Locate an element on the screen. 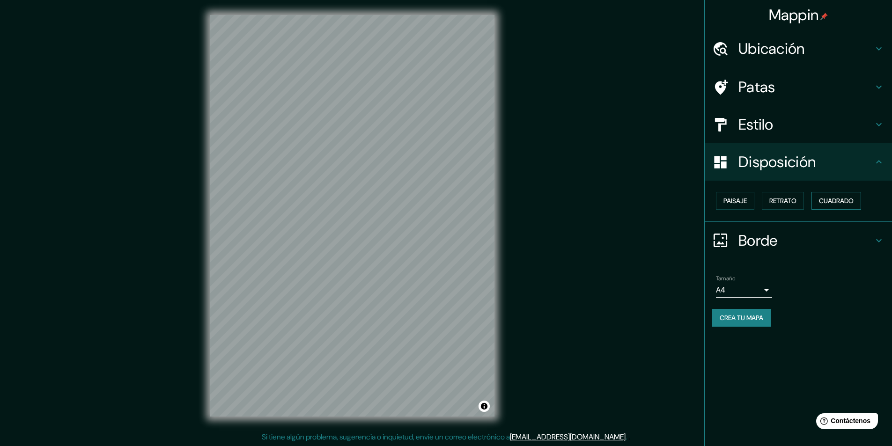 This screenshot has width=892, height=446. div: A4 is located at coordinates (744, 290).